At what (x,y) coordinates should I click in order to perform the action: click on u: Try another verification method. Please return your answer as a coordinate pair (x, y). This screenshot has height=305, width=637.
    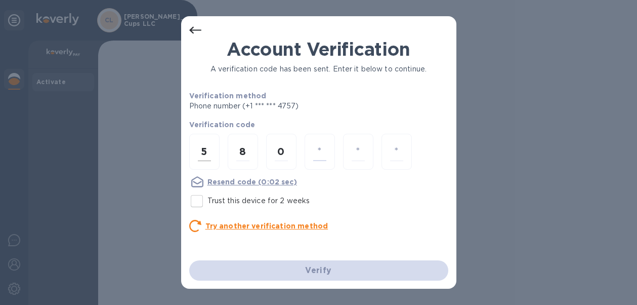
    Looking at the image, I should click on (267, 226).